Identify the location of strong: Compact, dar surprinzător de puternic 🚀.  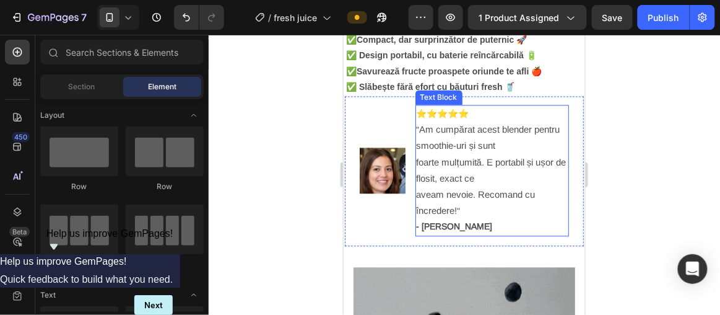
(98, 6).